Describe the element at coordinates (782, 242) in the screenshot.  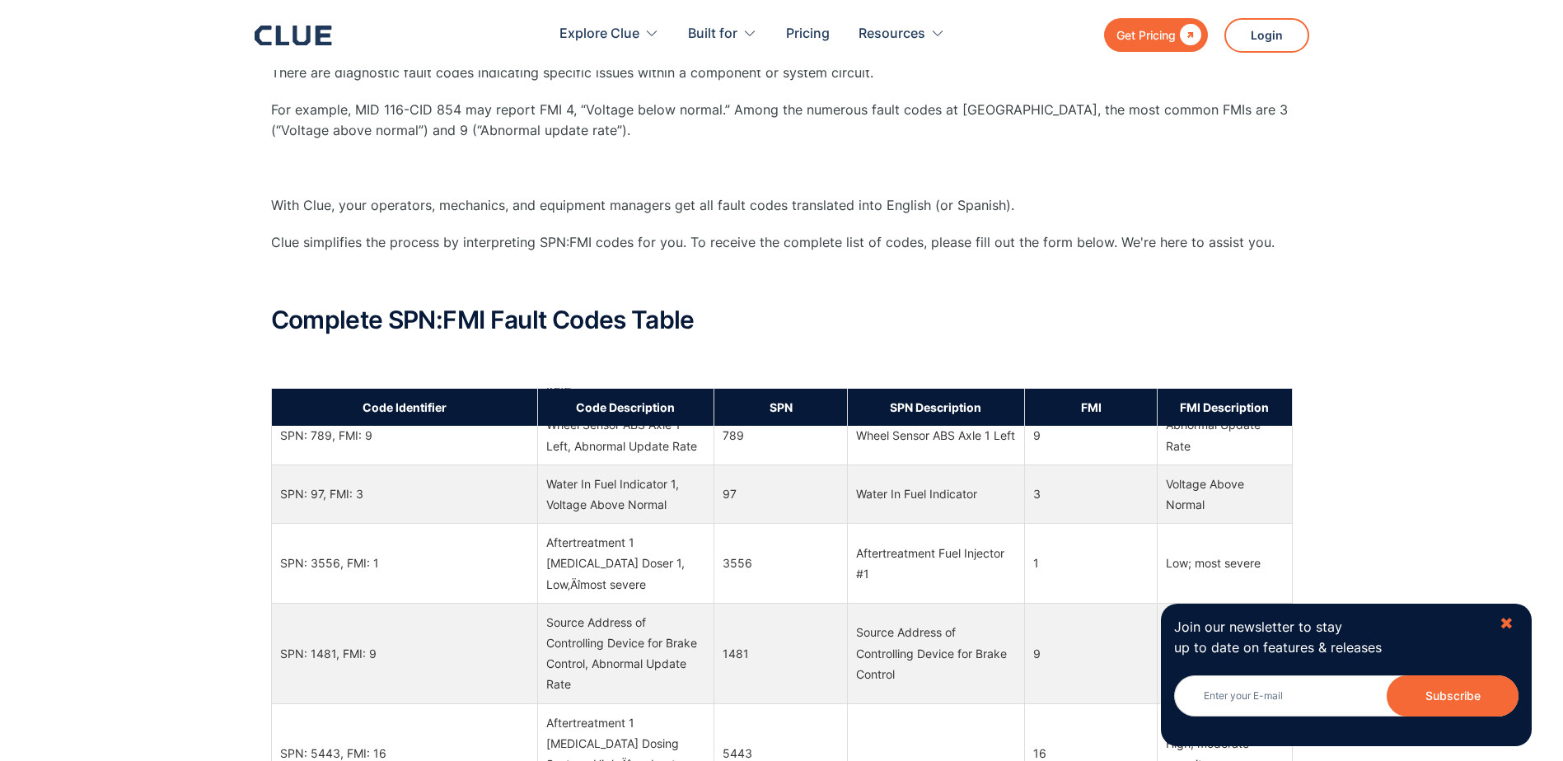
I see `p: Clue simplifies the process by interpreting SPN:FMI codes for you. To receive the complete list o...` at that location.